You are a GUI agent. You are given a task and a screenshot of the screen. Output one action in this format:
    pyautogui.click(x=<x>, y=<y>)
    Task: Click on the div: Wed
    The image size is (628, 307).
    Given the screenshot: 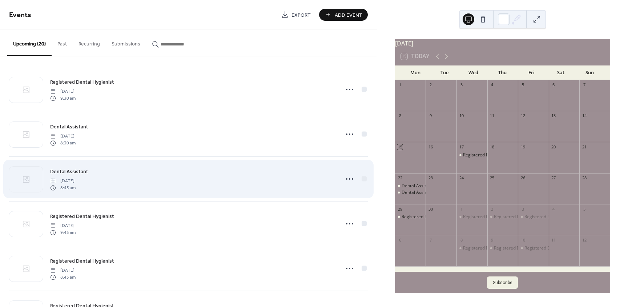 What is the action you would take?
    pyautogui.click(x=474, y=73)
    